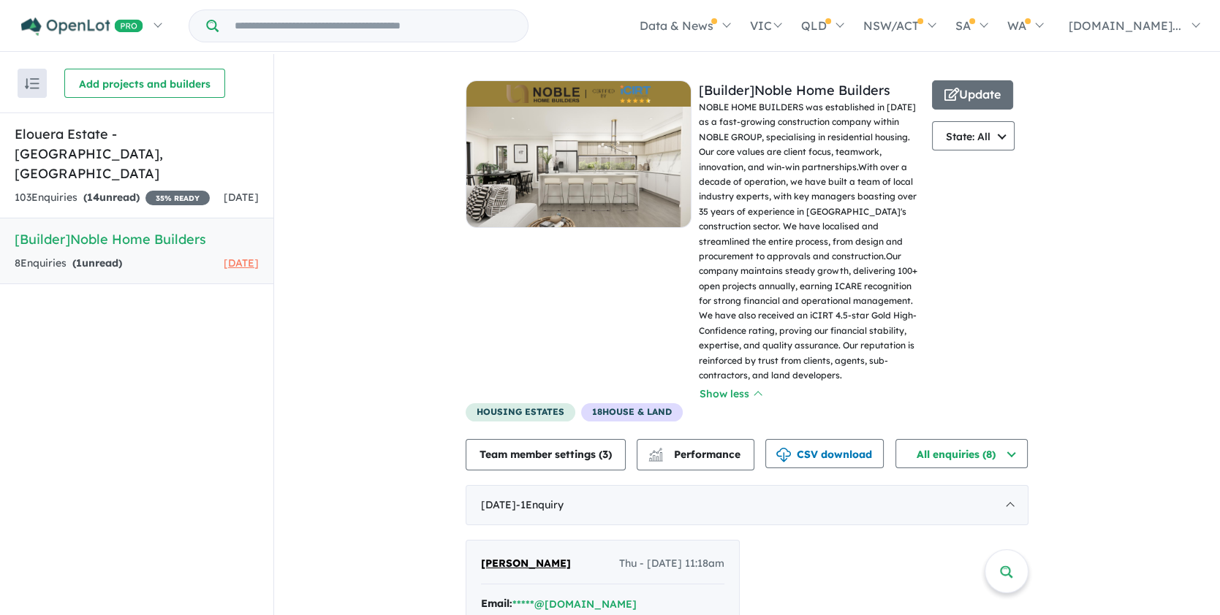  What do you see at coordinates (961, 454) in the screenshot?
I see `button: All enquiries (8)` at bounding box center [961, 454].